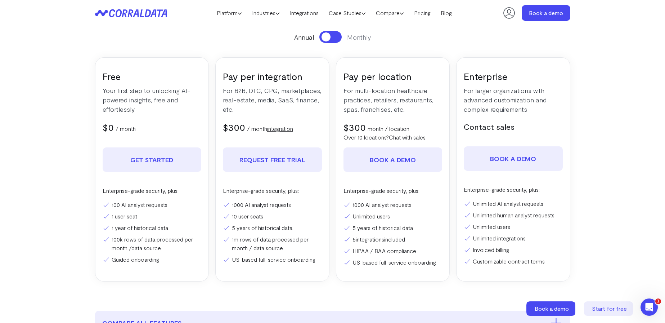 This screenshot has height=323, width=665. What do you see at coordinates (152, 216) in the screenshot?
I see `li: 1 user seat` at bounding box center [152, 216].